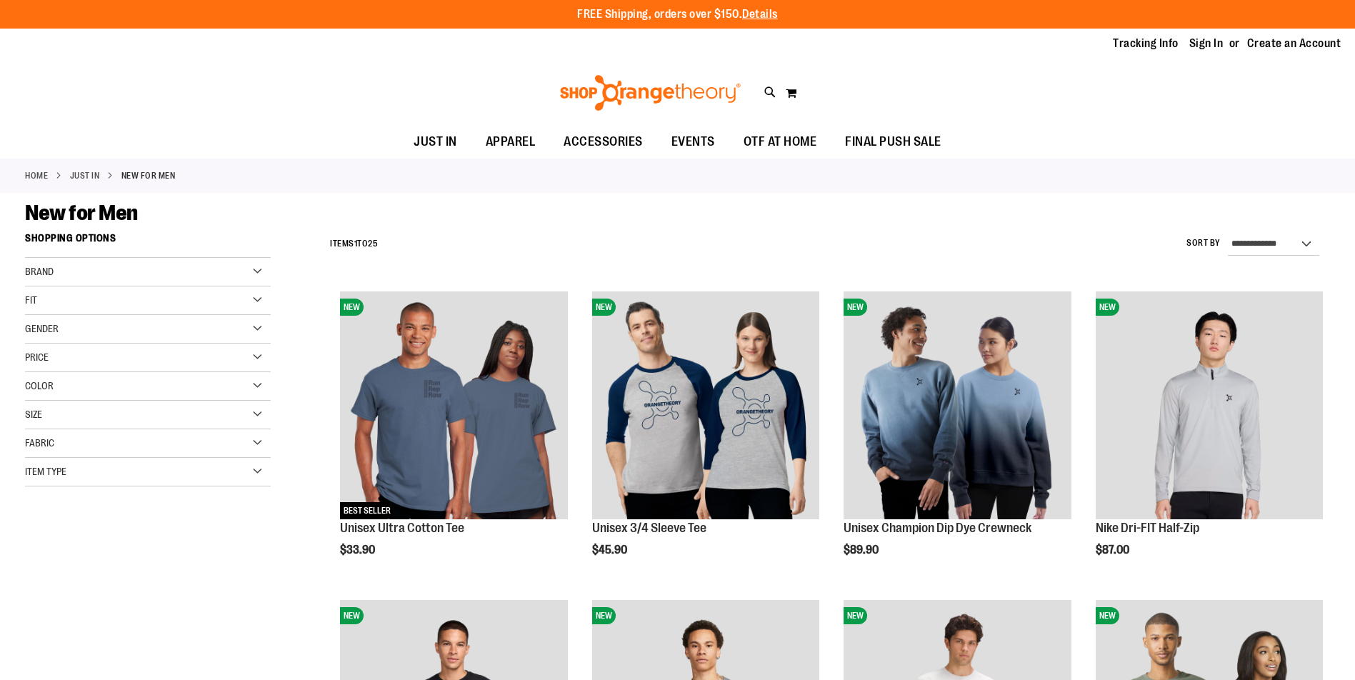 The image size is (1355, 680). Describe the element at coordinates (706, 406) in the screenshot. I see `a: Unisex 3/4 Sleeve TeeNEW` at that location.